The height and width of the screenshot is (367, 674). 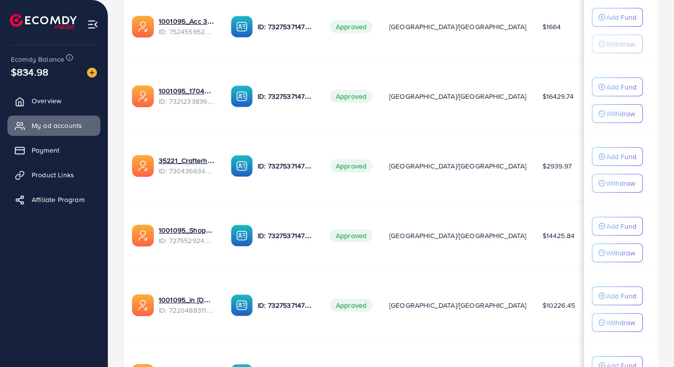 What do you see at coordinates (187, 166) in the screenshot?
I see `div: <span class='underline'>35221_Crafterhide ad_1700680330947</span></br>7304366343393296385` at bounding box center [187, 166].